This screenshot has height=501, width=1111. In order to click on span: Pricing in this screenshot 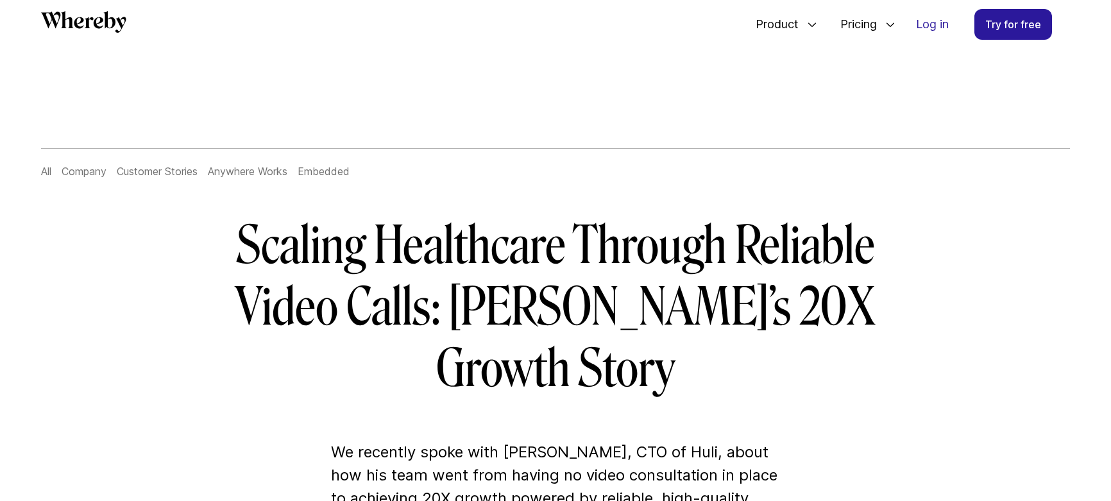, I will do `click(854, 24)`.